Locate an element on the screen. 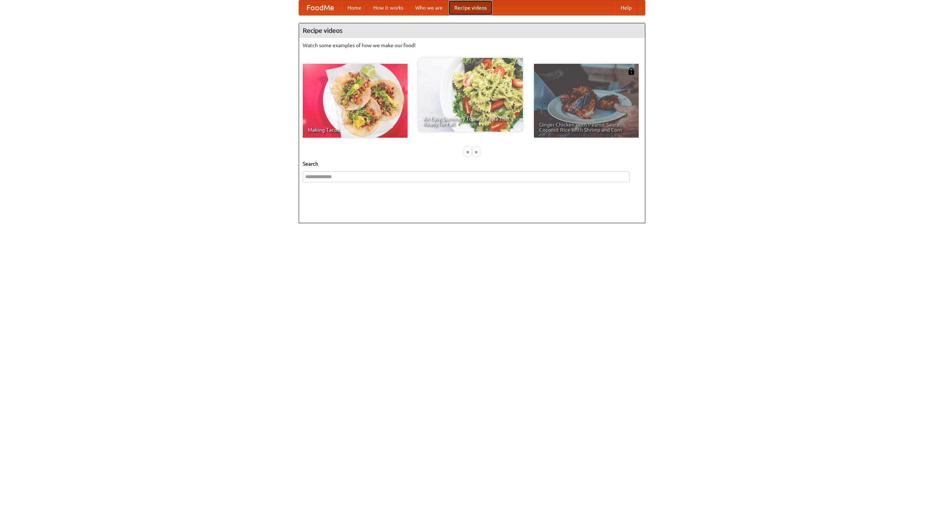 This screenshot has width=944, height=522. a: Home is located at coordinates (354, 8).